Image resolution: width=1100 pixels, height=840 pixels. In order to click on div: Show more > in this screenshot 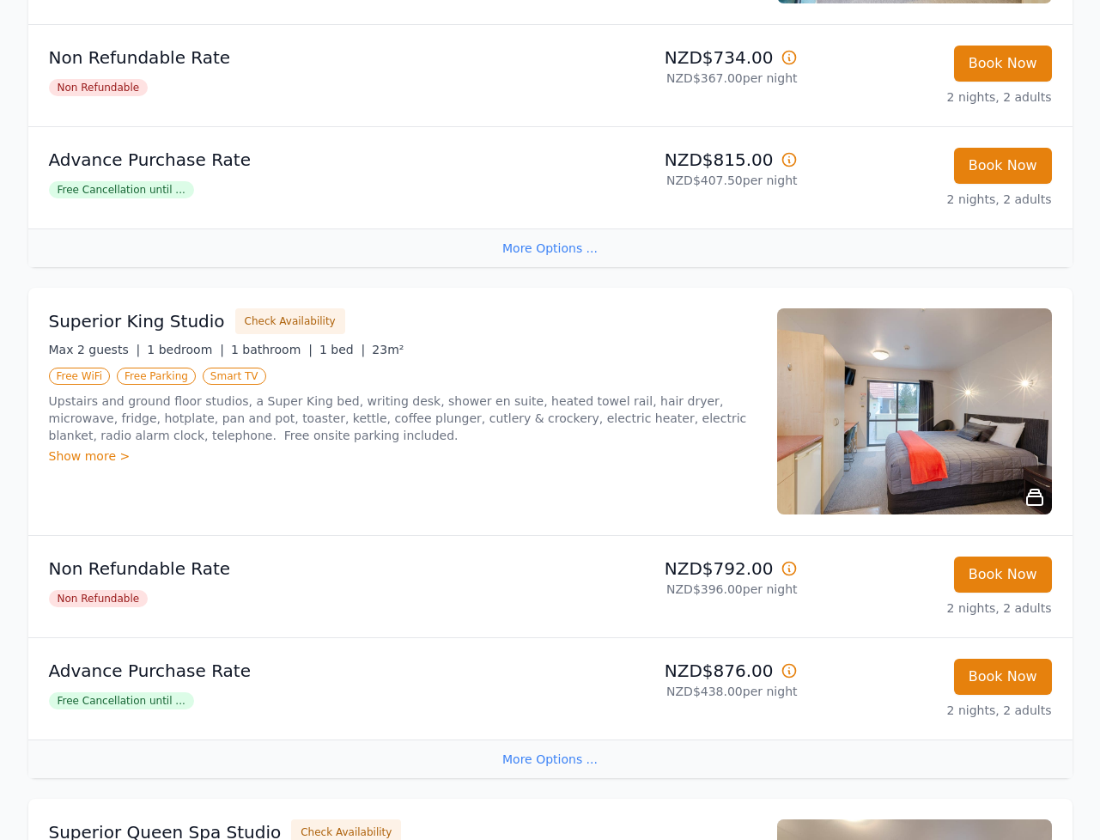, I will do `click(403, 456)`.